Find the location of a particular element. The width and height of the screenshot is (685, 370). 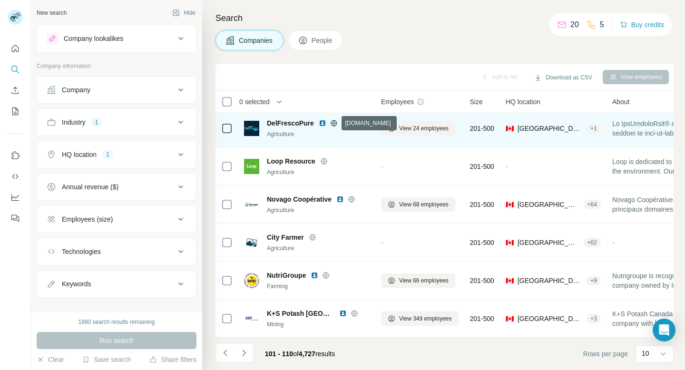

div: Employees (size) is located at coordinates (87, 219).